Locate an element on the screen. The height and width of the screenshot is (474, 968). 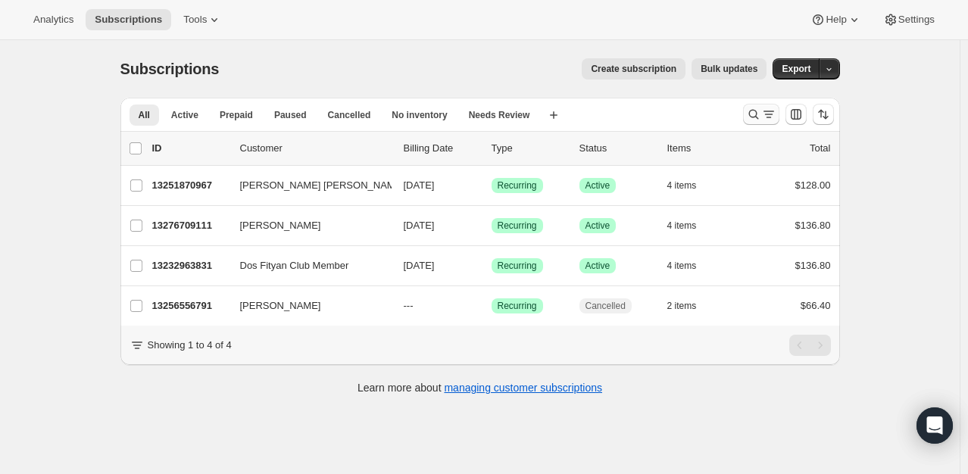
button: Customize table column order and visibility is located at coordinates (796, 114).